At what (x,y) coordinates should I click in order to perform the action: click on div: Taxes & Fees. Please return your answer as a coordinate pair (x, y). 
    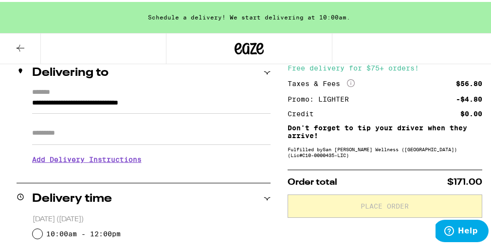
    Looking at the image, I should click on (321, 82).